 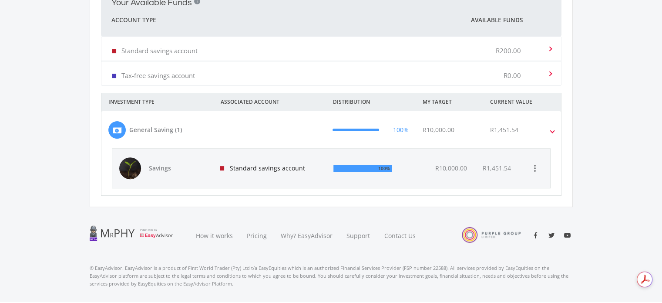 I want to click on mat-expansion-panel-header: Tax-free savings account R0.00, so click(x=331, y=73).